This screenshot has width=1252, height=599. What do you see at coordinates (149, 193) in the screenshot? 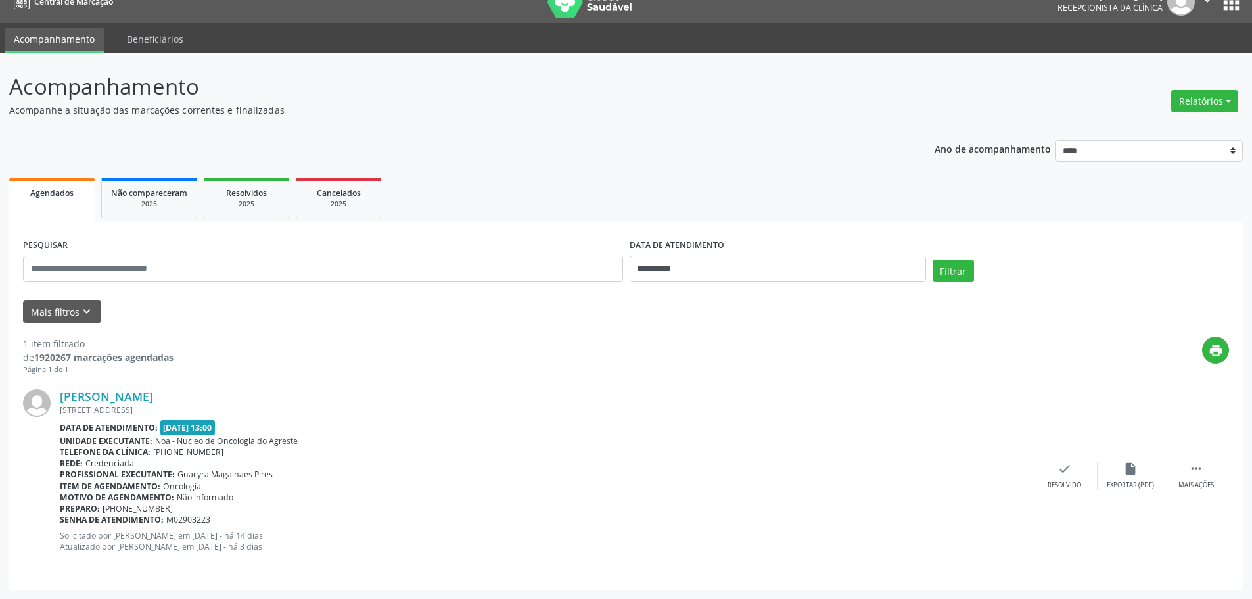
I see `span: Não compareceram` at bounding box center [149, 193].